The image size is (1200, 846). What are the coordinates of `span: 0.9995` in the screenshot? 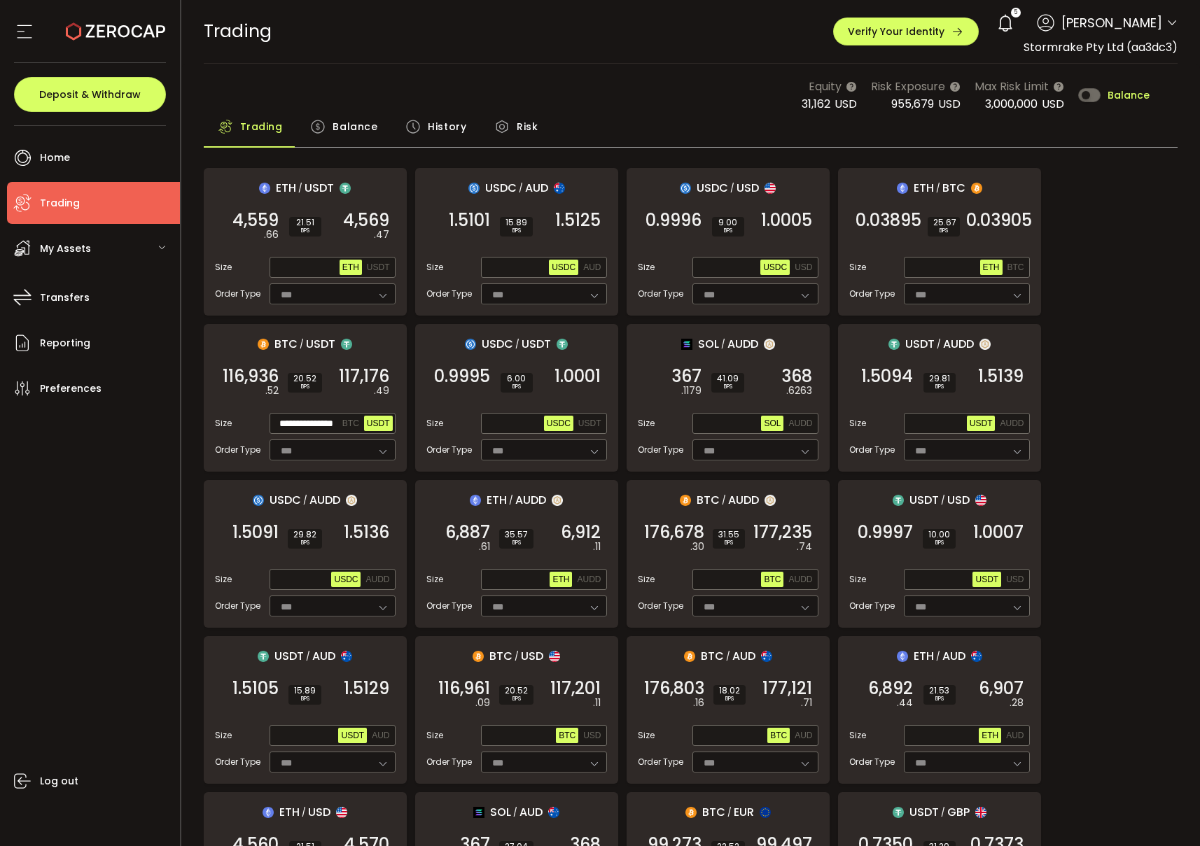 It's located at (462, 377).